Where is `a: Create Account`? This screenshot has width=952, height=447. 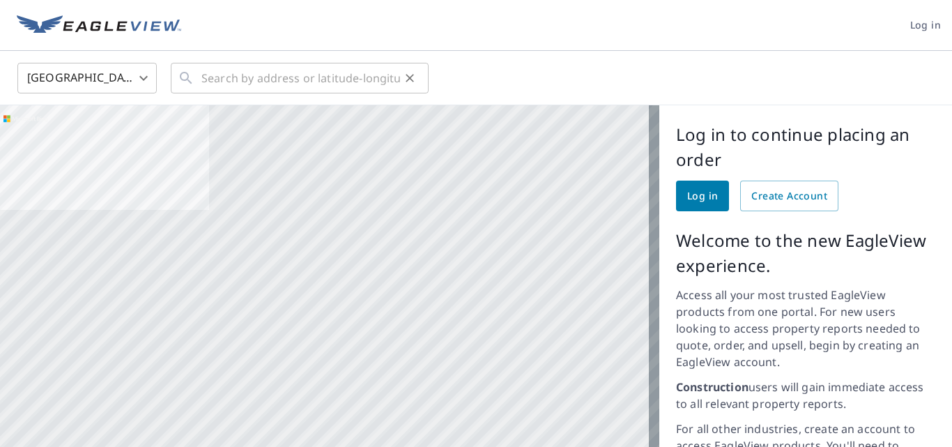
a: Create Account is located at coordinates (789, 196).